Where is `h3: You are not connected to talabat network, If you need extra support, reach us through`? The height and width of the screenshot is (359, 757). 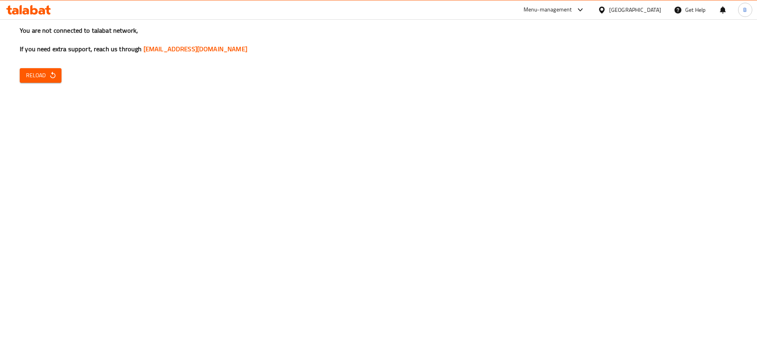 h3: You are not connected to talabat network, If you need extra support, reach us through is located at coordinates (378, 40).